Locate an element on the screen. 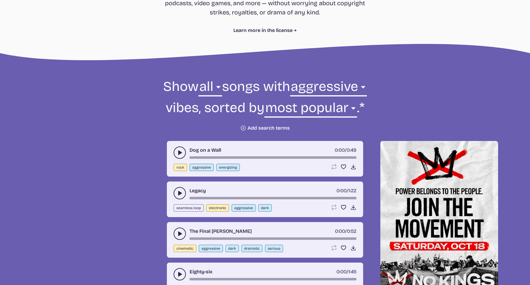  button: electronic is located at coordinates (218, 208).